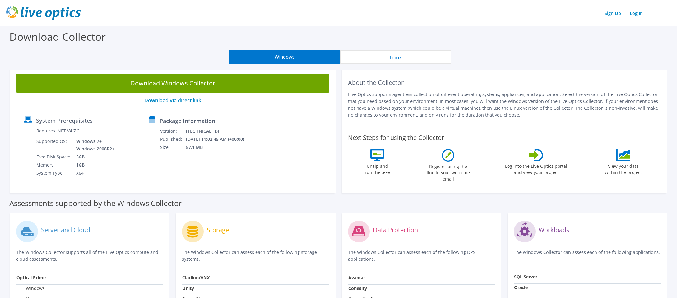 Image resolution: width=677 pixels, height=298 pixels. I want to click on label: Server and Cloud, so click(66, 230).